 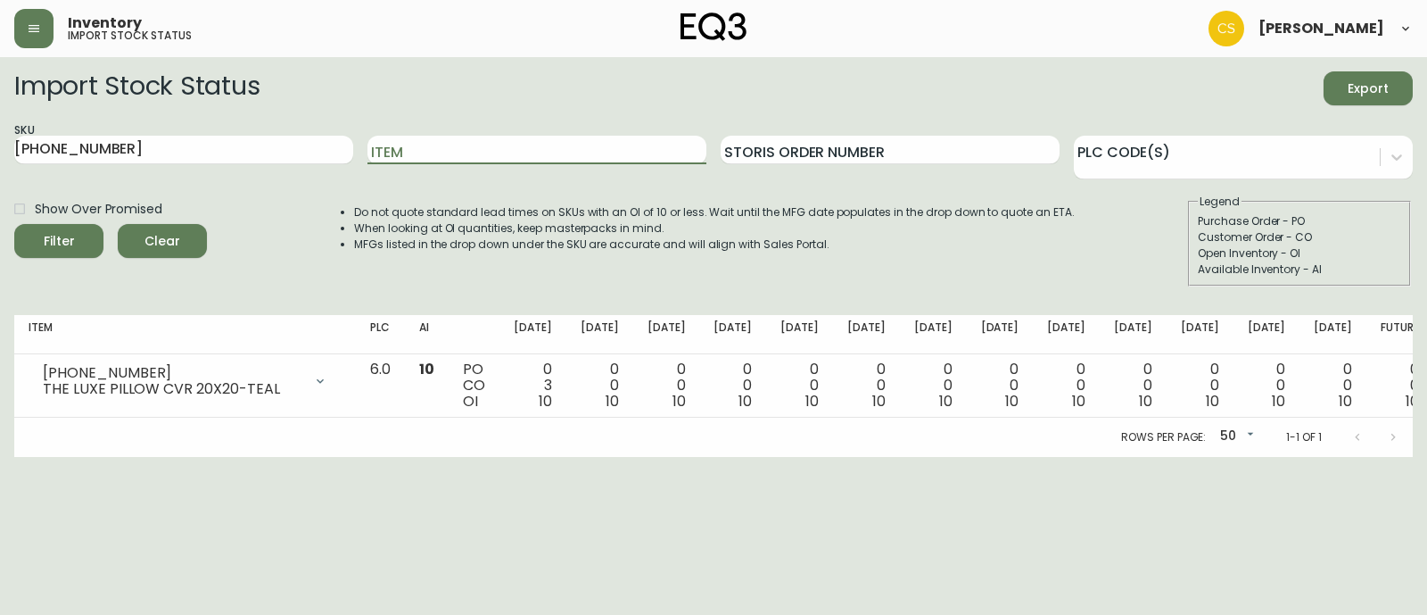 I want to click on div: THE LUXE PILLOW CVR 20X20-TEAL, so click(x=172, y=389).